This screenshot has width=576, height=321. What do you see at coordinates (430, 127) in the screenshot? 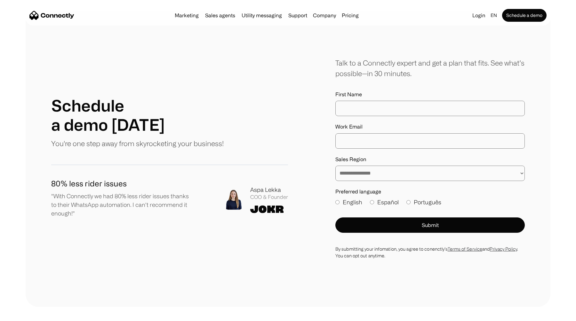
I see `label: Work Email` at bounding box center [430, 127].